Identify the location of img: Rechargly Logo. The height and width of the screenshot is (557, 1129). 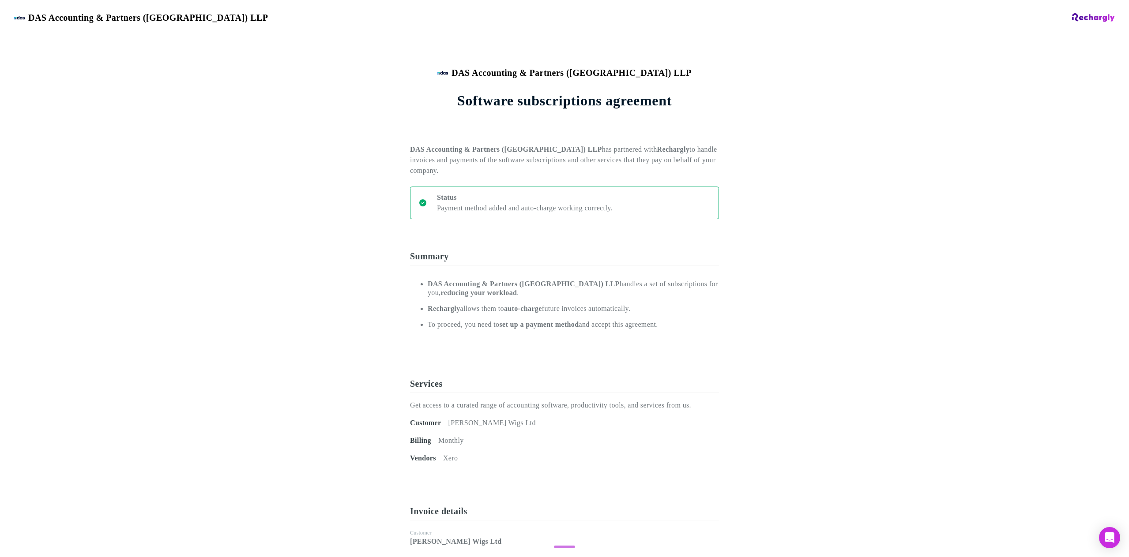
(1093, 18).